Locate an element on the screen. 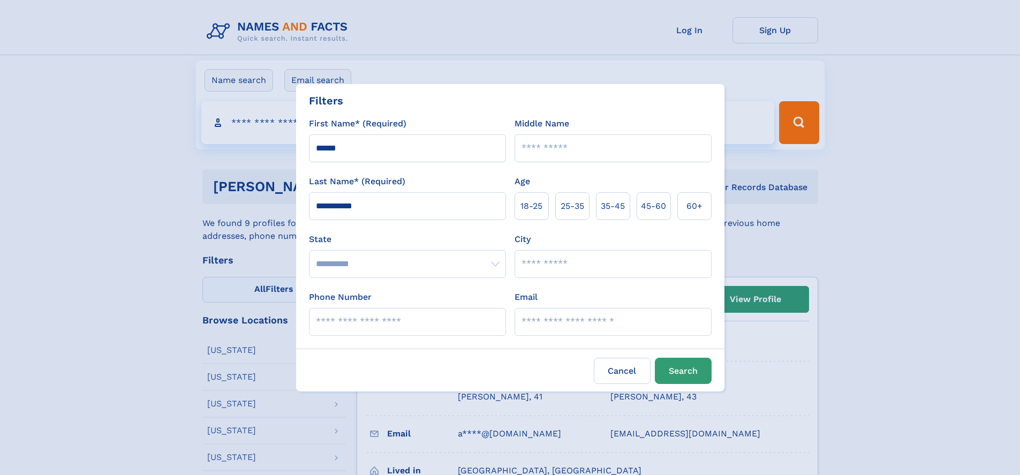 Image resolution: width=1020 pixels, height=475 pixels. label: Last Name* (Required) is located at coordinates (357, 182).